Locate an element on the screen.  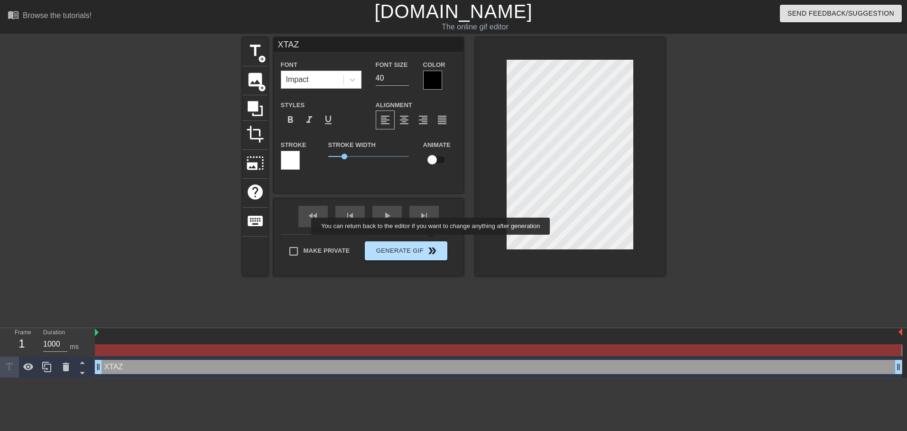
span: Generate Gif is located at coordinates (406, 251).